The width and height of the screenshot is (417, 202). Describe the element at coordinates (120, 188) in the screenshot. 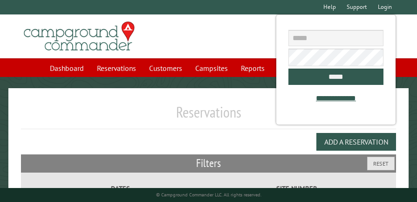

I see `label: Dates` at that location.